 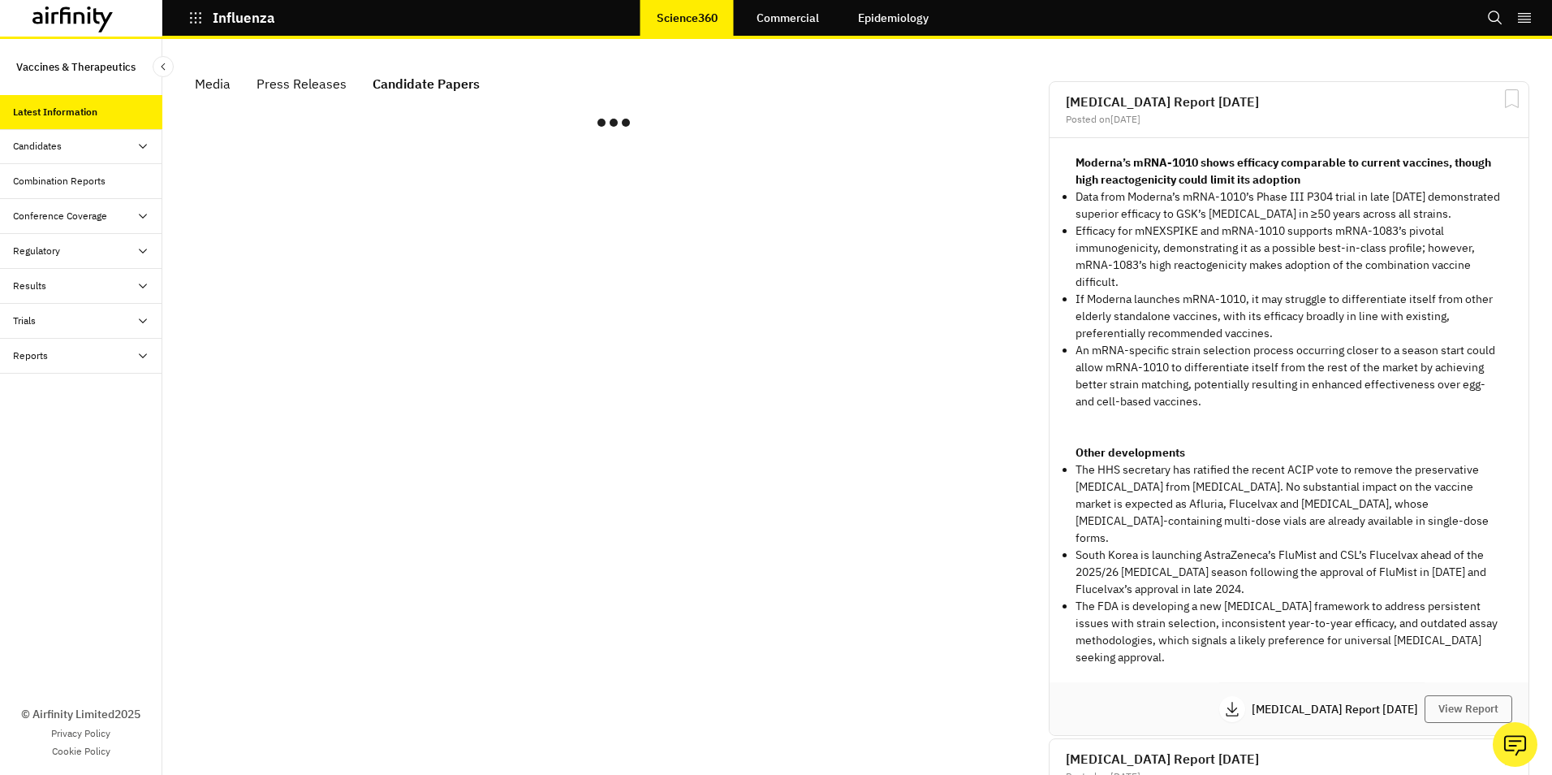 I want to click on a: Privacy Policy, so click(x=80, y=733).